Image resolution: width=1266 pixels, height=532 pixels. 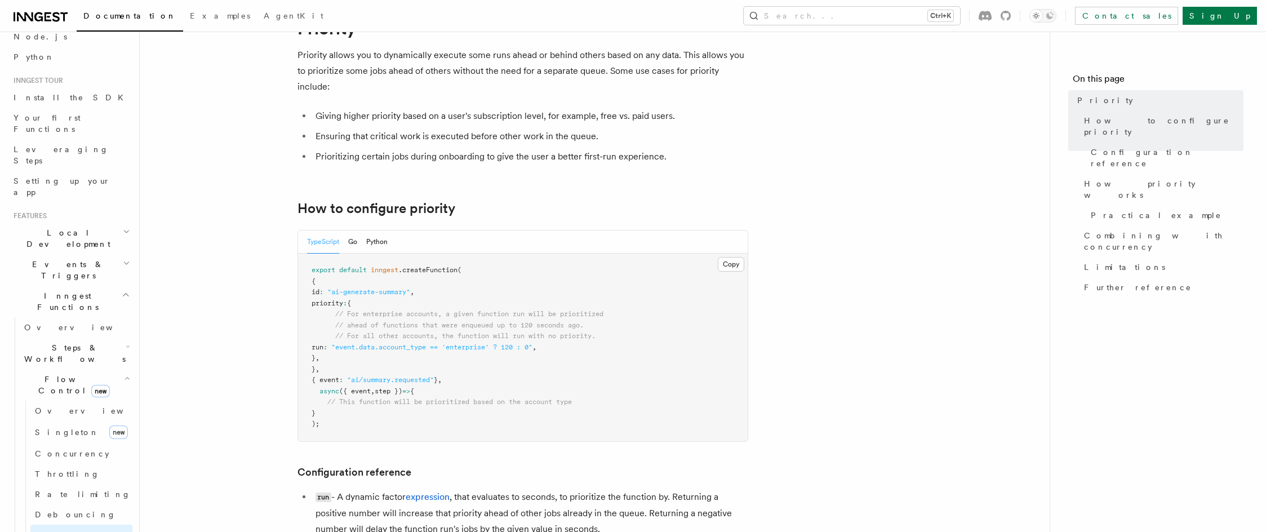 I want to click on a: Singletonnew, so click(x=81, y=432).